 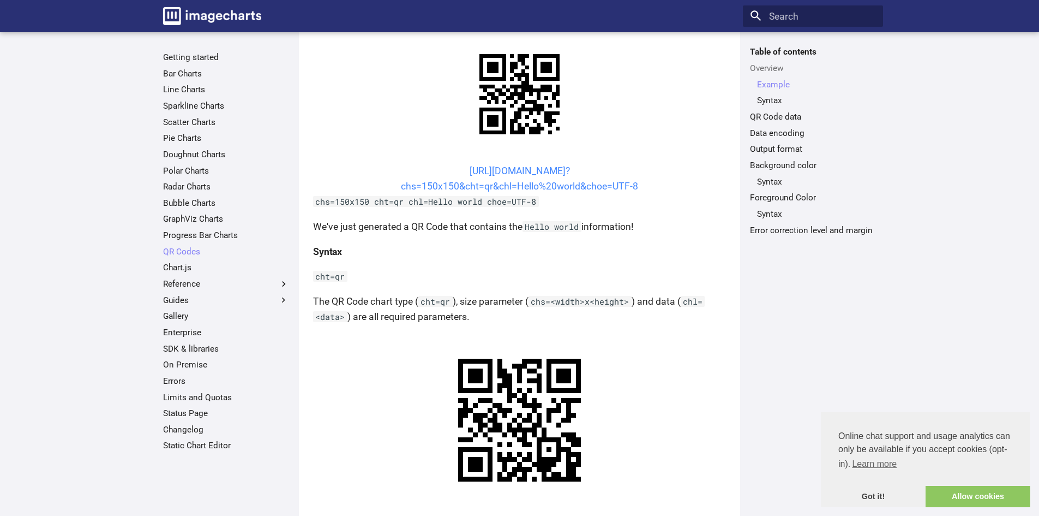 What do you see at coordinates (212, 16) in the screenshot?
I see `img: logo` at bounding box center [212, 16].